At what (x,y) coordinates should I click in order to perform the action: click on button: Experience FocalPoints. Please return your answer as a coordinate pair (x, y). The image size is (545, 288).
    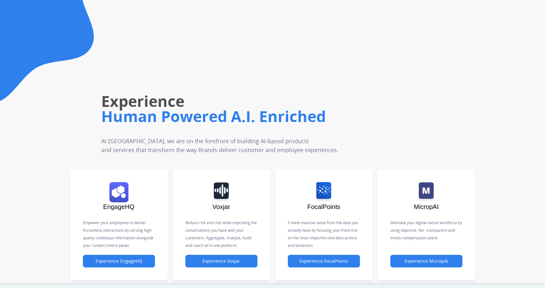
    Looking at the image, I should click on (324, 261).